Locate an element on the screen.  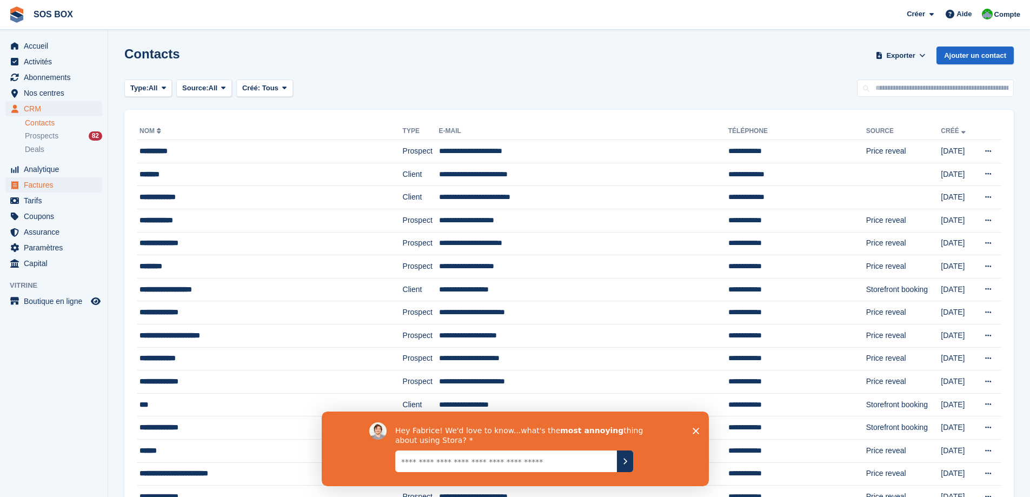
a: Prospects 82 is located at coordinates (63, 136).